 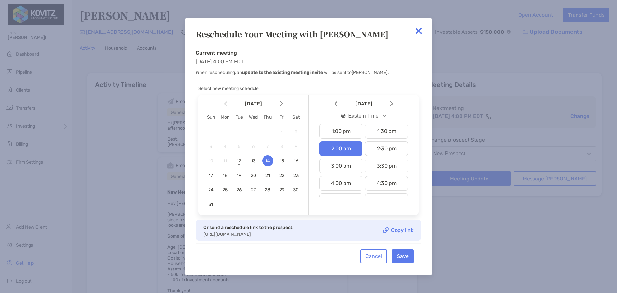 I want to click on span: 20, so click(x=253, y=175).